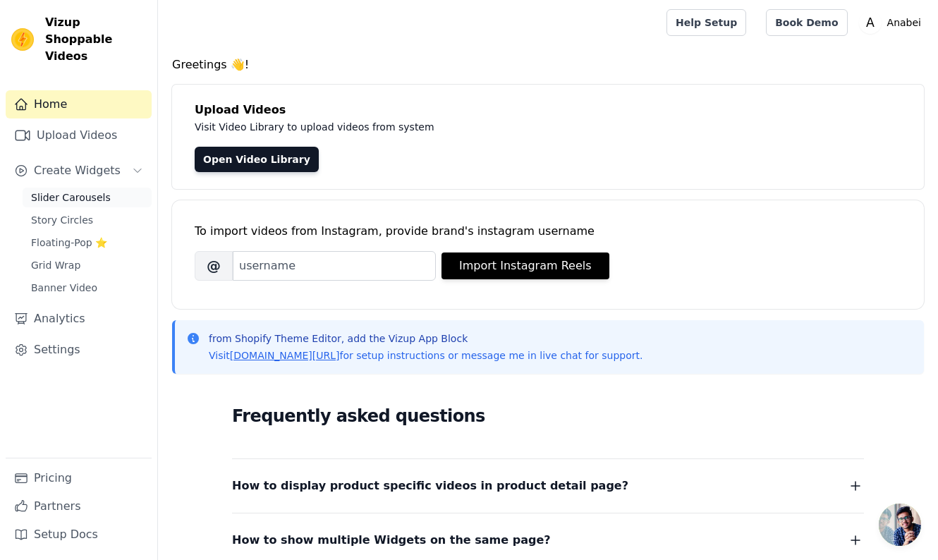  Describe the element at coordinates (548, 486) in the screenshot. I see `button: How to display product specific videos in product detail page?` at that location.